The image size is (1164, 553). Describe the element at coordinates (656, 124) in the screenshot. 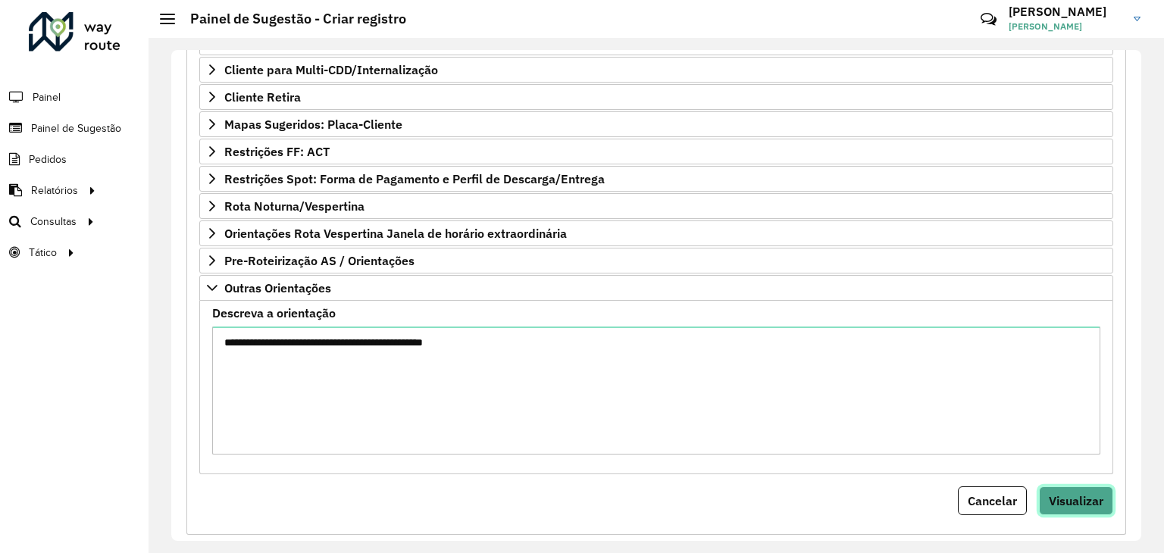

I see `a: Mapas Sugeridos: Placa-Cliente` at that location.